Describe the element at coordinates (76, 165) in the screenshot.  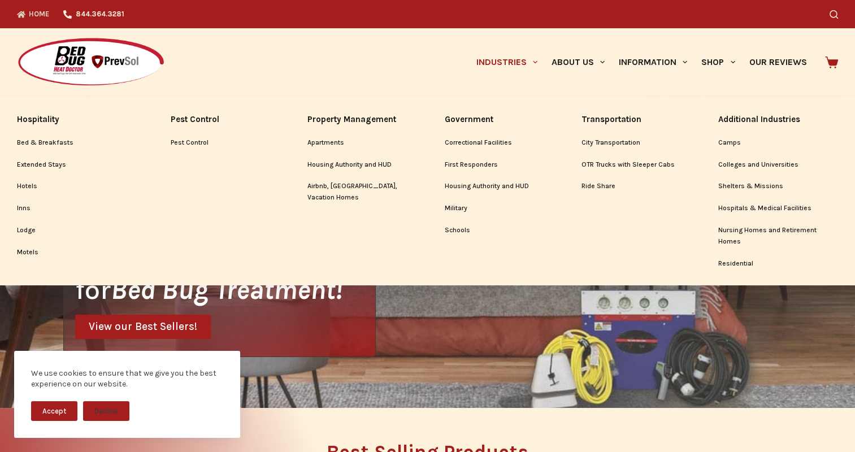
I see `a: Extended Stays` at that location.